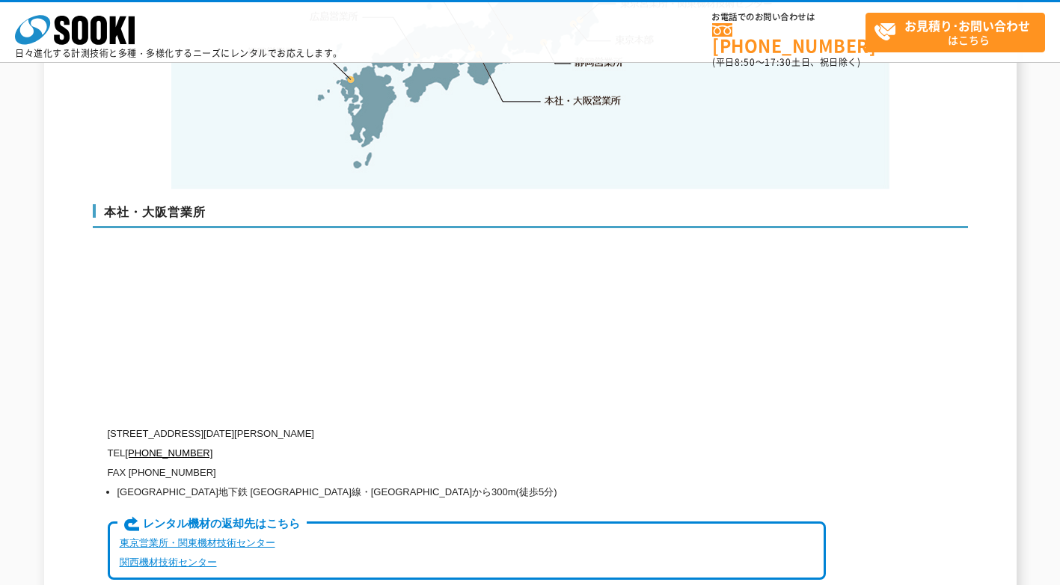 This screenshot has height=585, width=1060. I want to click on span: (平日 ～ 土日、祝日除く), so click(786, 62).